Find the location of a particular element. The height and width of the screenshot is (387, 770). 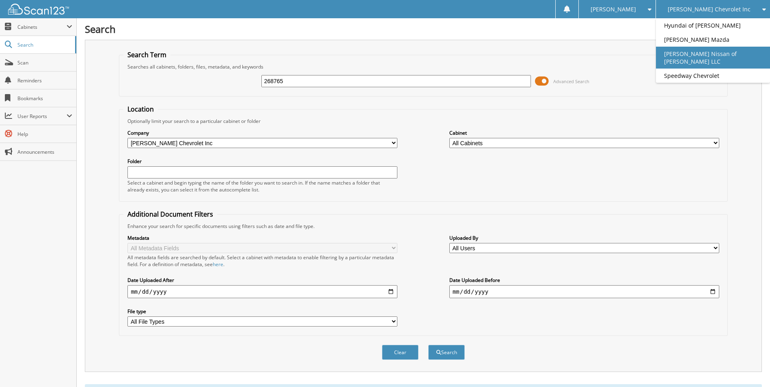

span: Help is located at coordinates (45, 134).